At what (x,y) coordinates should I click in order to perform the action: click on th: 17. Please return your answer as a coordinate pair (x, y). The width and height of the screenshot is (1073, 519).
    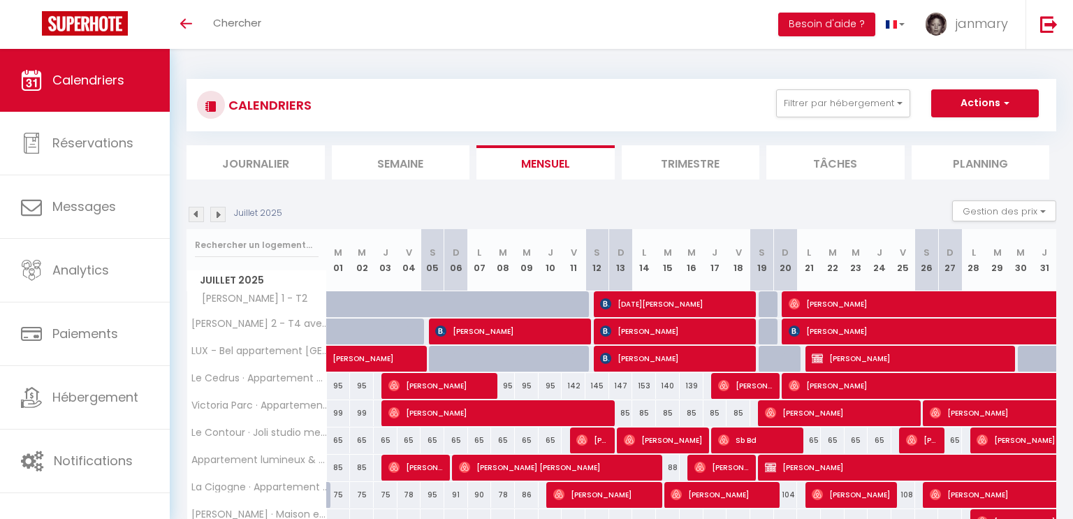
    Looking at the image, I should click on (716, 260).